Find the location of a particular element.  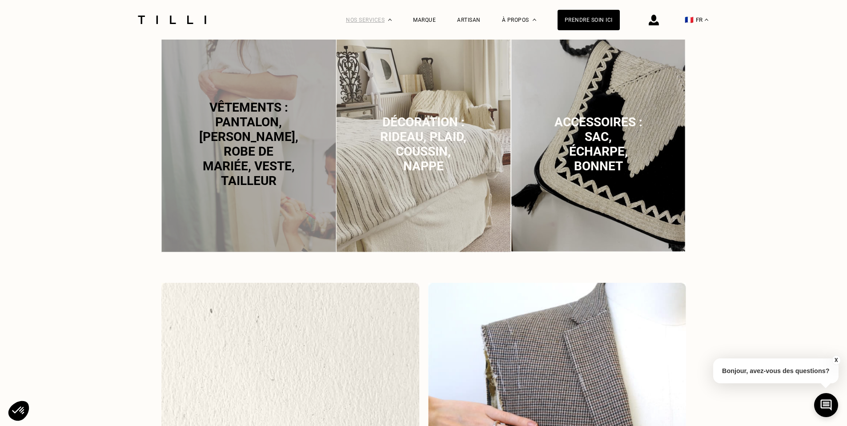

a: Prendre soin ici is located at coordinates (589, 20).